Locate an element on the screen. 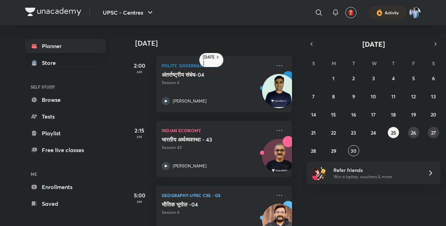 The height and width of the screenshot is (226, 446). abbr: September 4, 2025 is located at coordinates (394, 78).